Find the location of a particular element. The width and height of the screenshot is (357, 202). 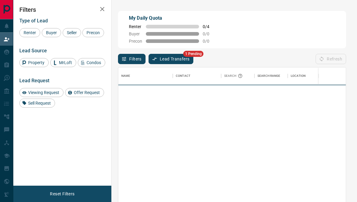

button: Lead Transfers is located at coordinates (171, 59).